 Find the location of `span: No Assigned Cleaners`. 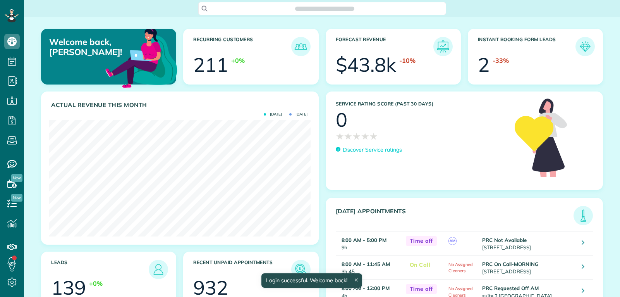

span: No Assigned Cleaners is located at coordinates (461, 267).